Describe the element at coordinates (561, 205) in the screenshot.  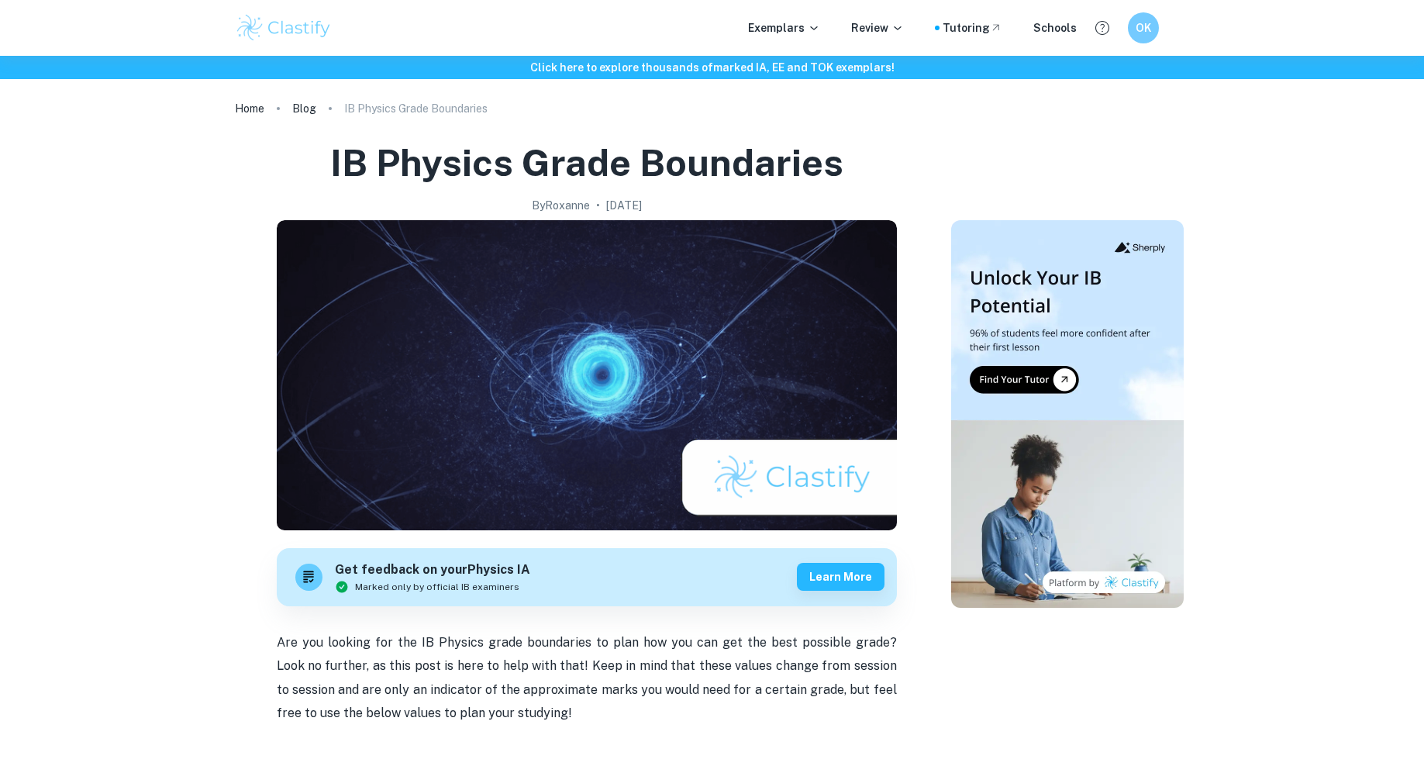
I see `h2: By Roxanne` at that location.